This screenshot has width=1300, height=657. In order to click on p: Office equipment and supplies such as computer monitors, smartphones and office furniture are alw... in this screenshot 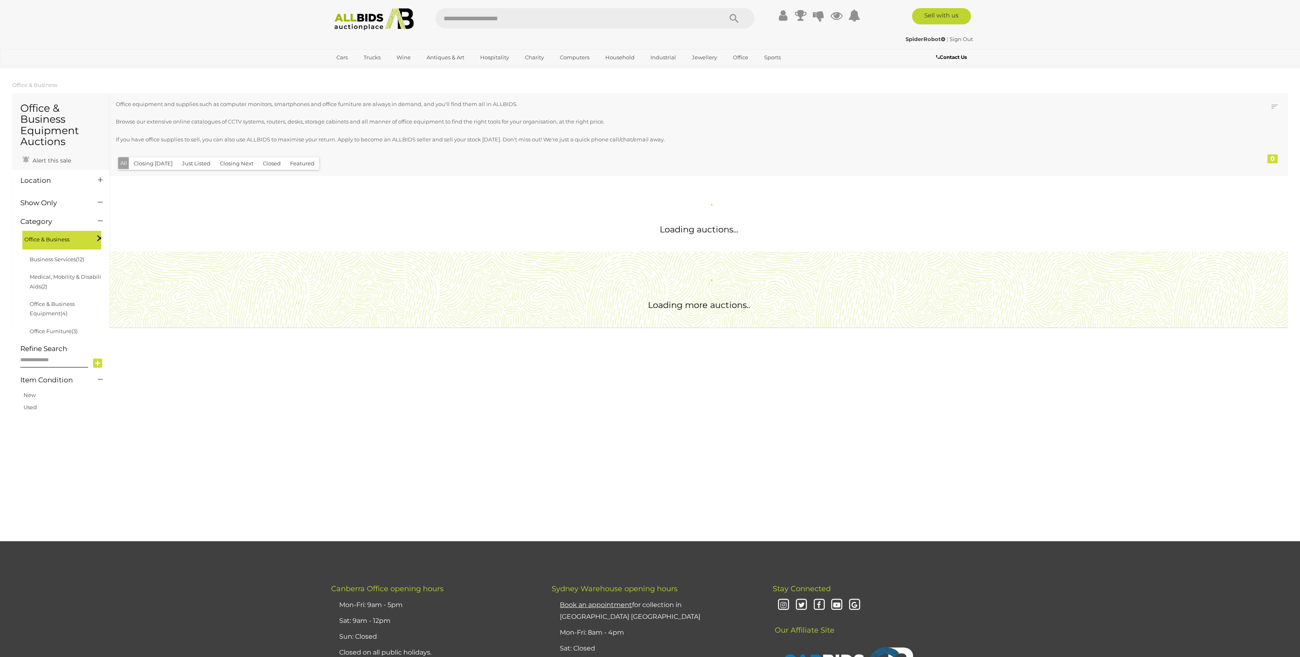, I will do `click(647, 104)`.